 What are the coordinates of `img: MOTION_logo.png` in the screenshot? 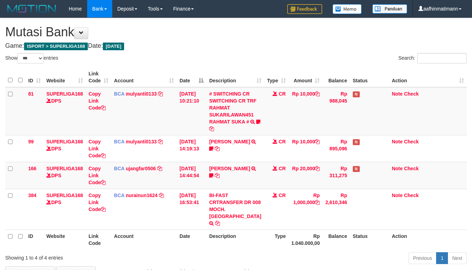 It's located at (32, 9).